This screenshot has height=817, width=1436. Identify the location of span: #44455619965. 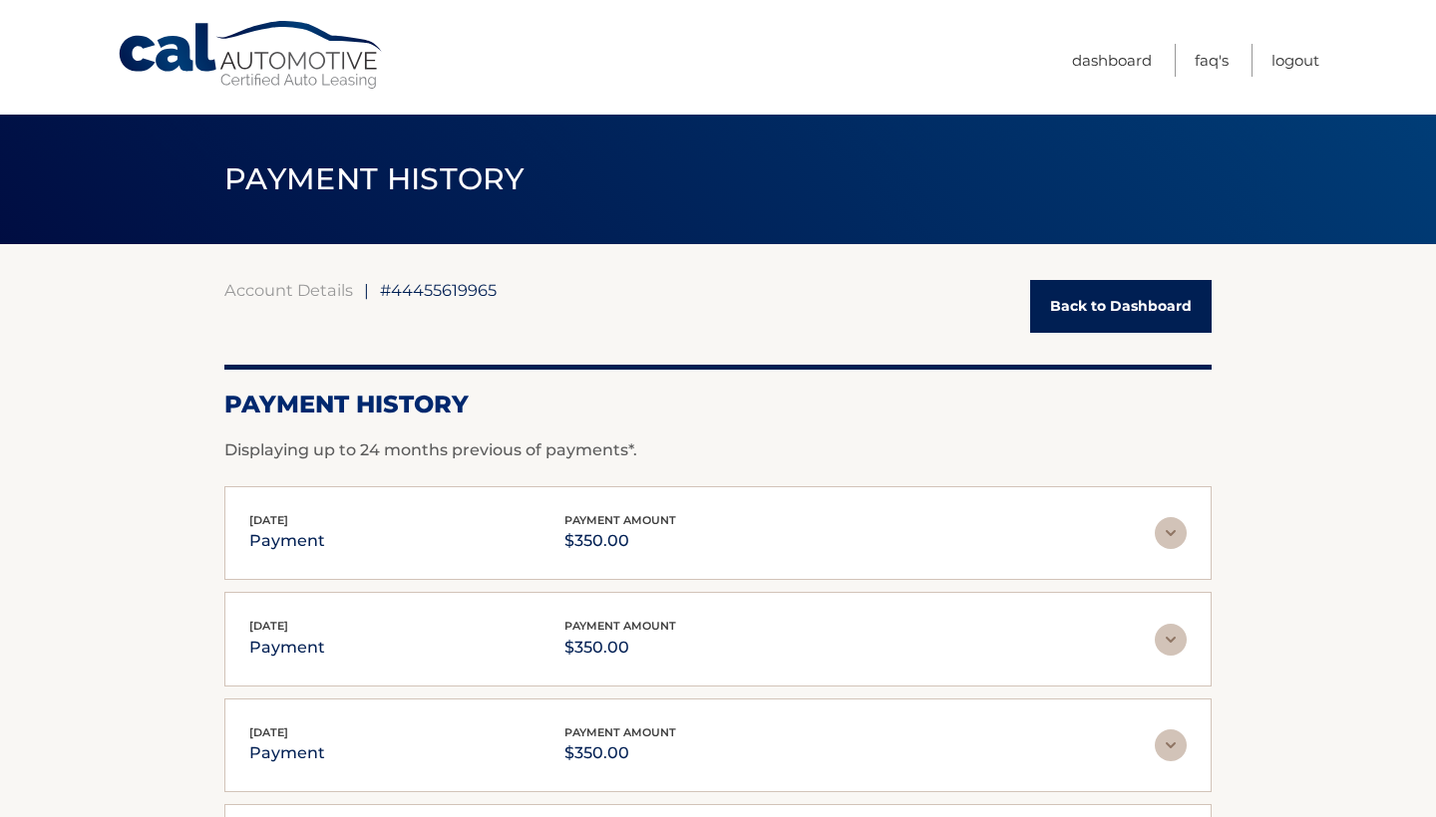
(438, 290).